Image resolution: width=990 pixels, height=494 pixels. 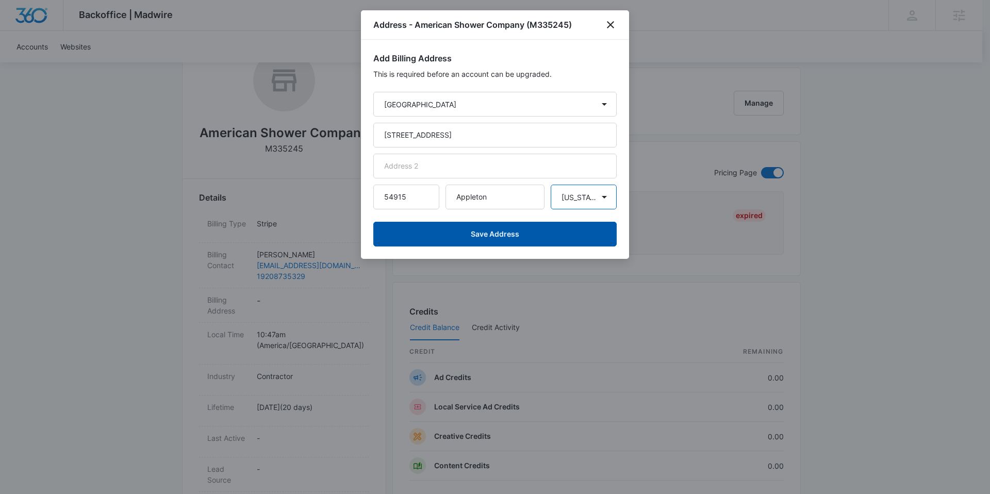 I want to click on input: Address 1, so click(x=495, y=135).